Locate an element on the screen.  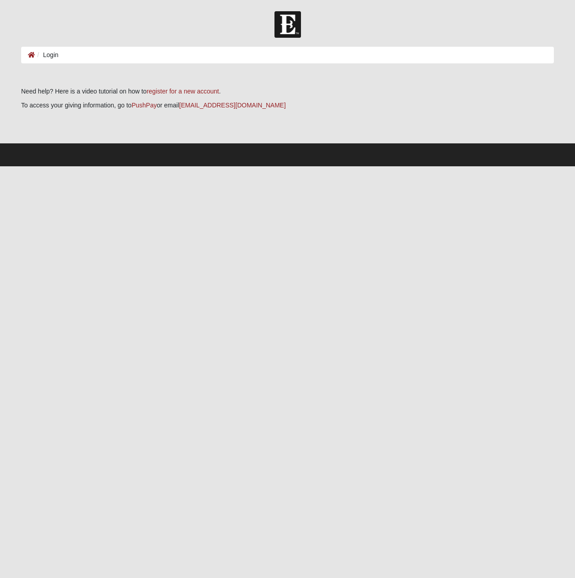
a: register for a new account is located at coordinates (182, 91).